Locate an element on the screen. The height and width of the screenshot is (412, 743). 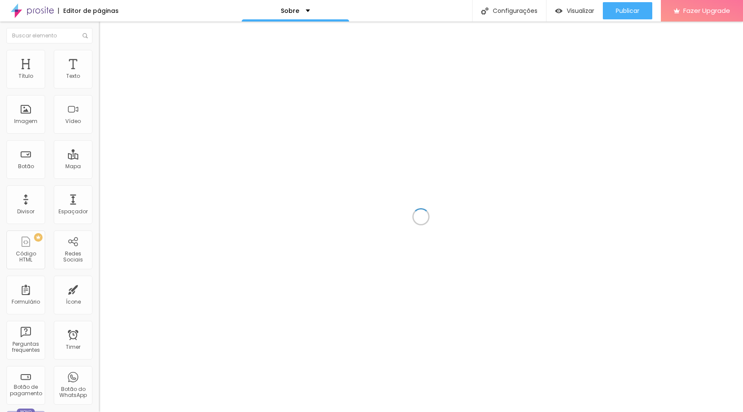
p: Sobre is located at coordinates (290, 11).